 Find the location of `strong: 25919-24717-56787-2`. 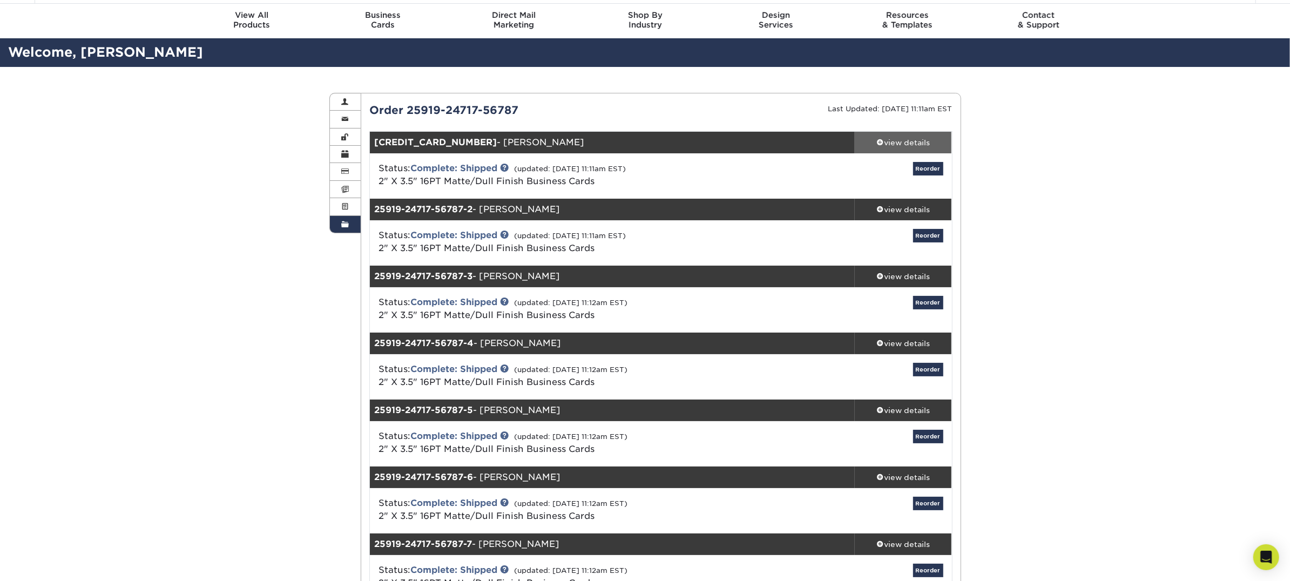

strong: 25919-24717-56787-2 is located at coordinates (423, 209).